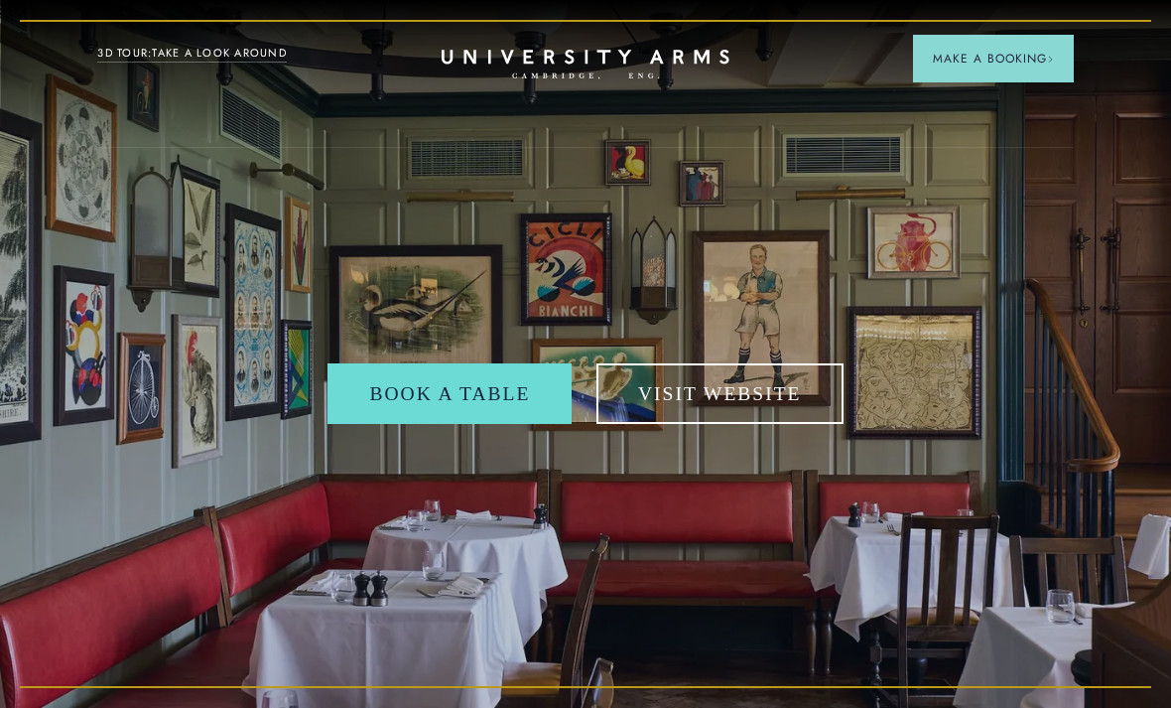 The height and width of the screenshot is (708, 1171). Describe the element at coordinates (720, 393) in the screenshot. I see `a: Visit Website` at that location.